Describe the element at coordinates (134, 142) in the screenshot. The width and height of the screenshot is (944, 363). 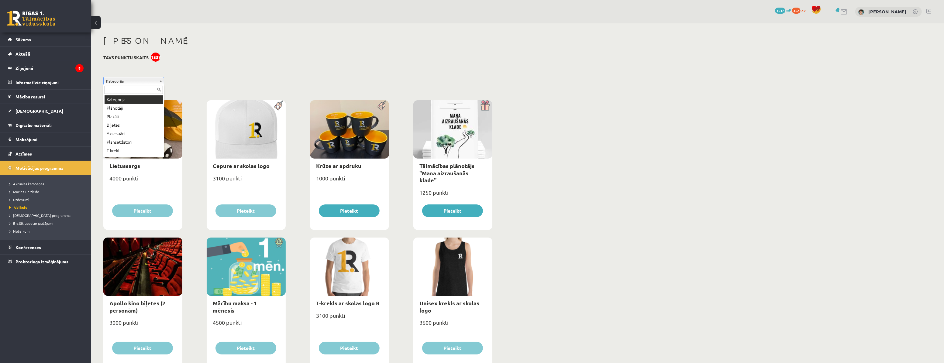
I see `div: Planšetdatori` at that location.